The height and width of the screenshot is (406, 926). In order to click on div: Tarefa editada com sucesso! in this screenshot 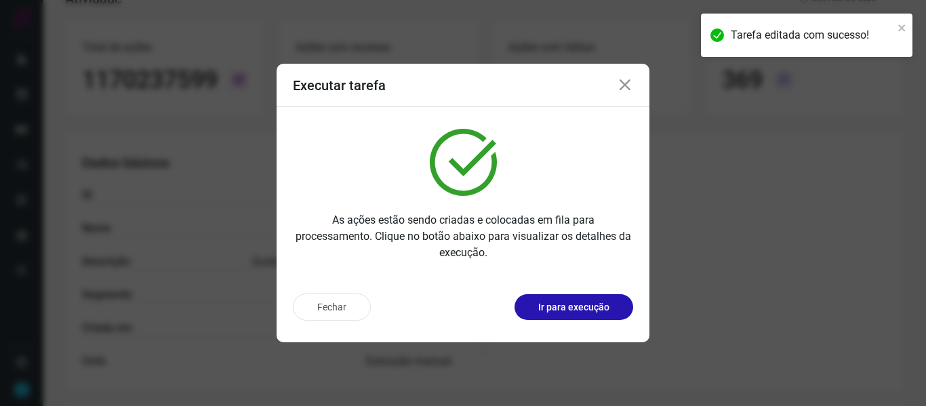, I will do `click(812, 35)`.